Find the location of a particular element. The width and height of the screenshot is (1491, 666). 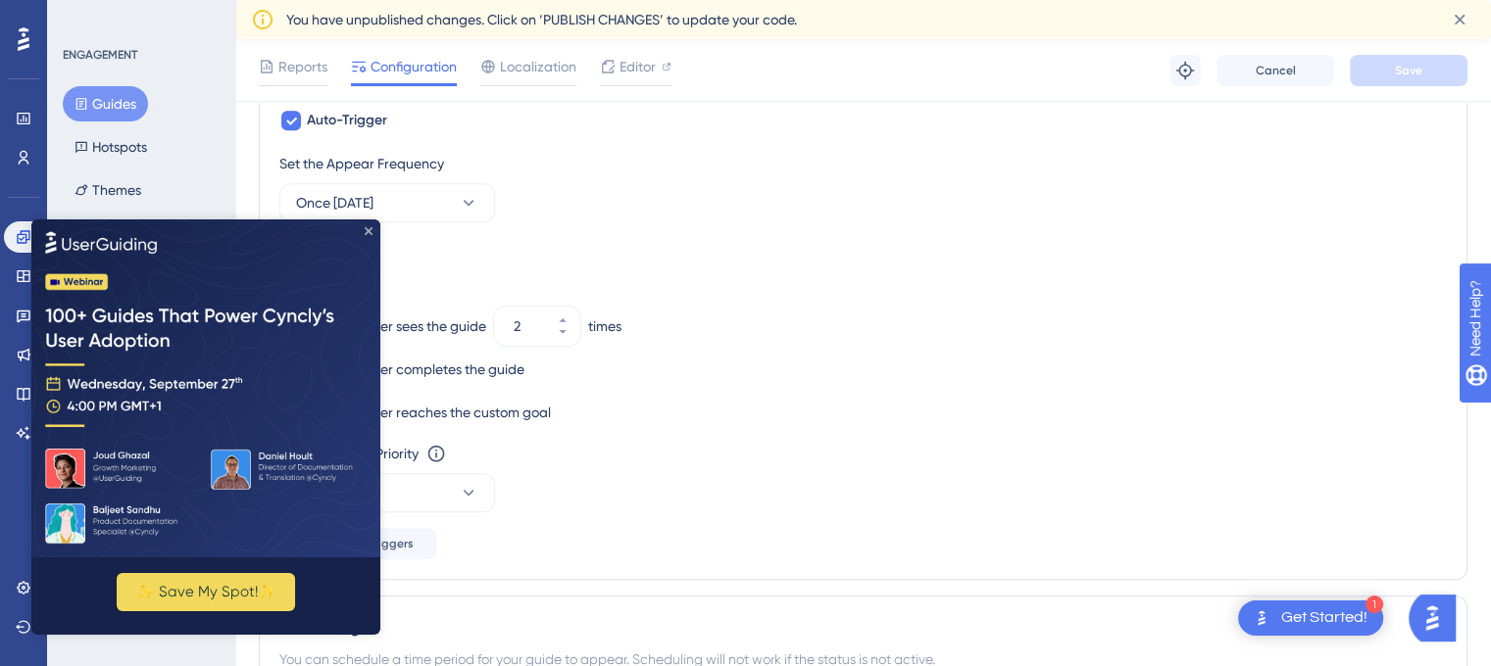

button: ✨ Save My Spot!✨ is located at coordinates (174, 372).